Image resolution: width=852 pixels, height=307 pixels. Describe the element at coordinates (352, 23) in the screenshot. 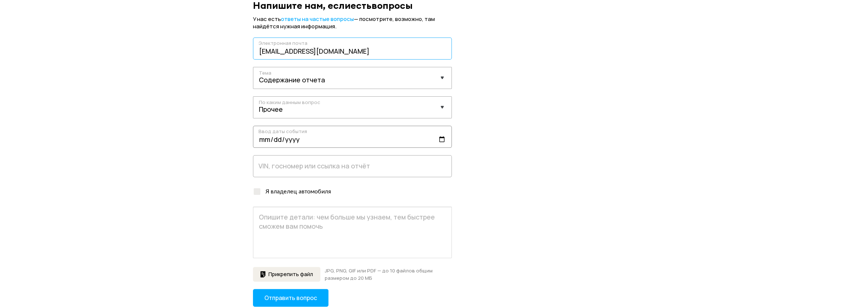

I see `div: У нас есть — посмотрите, возможно, там найдётся нужная информация.` at that location.